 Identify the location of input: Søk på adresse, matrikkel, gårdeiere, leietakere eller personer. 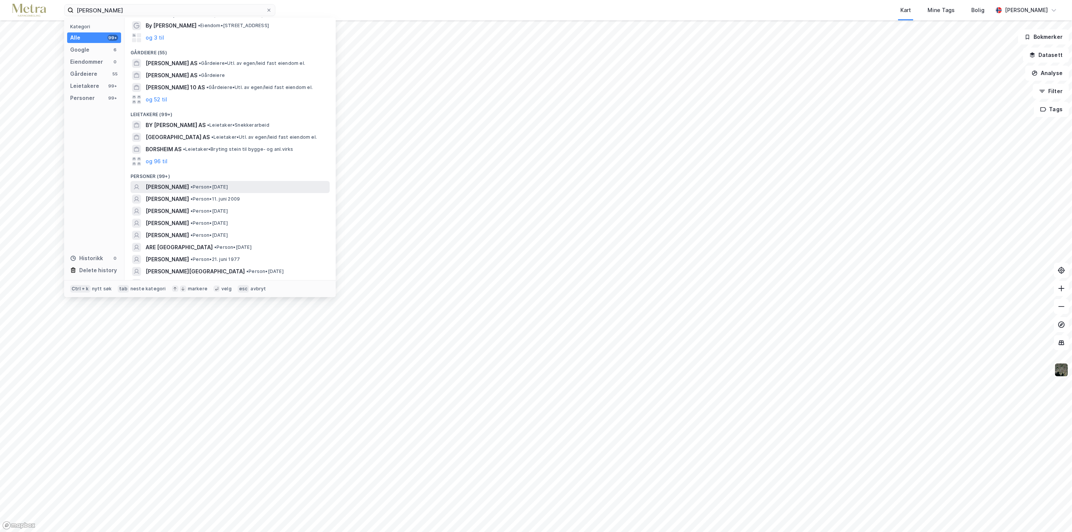
(170, 10).